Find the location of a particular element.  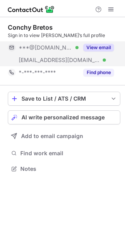

div: Conchy Bretos is located at coordinates (30, 27).